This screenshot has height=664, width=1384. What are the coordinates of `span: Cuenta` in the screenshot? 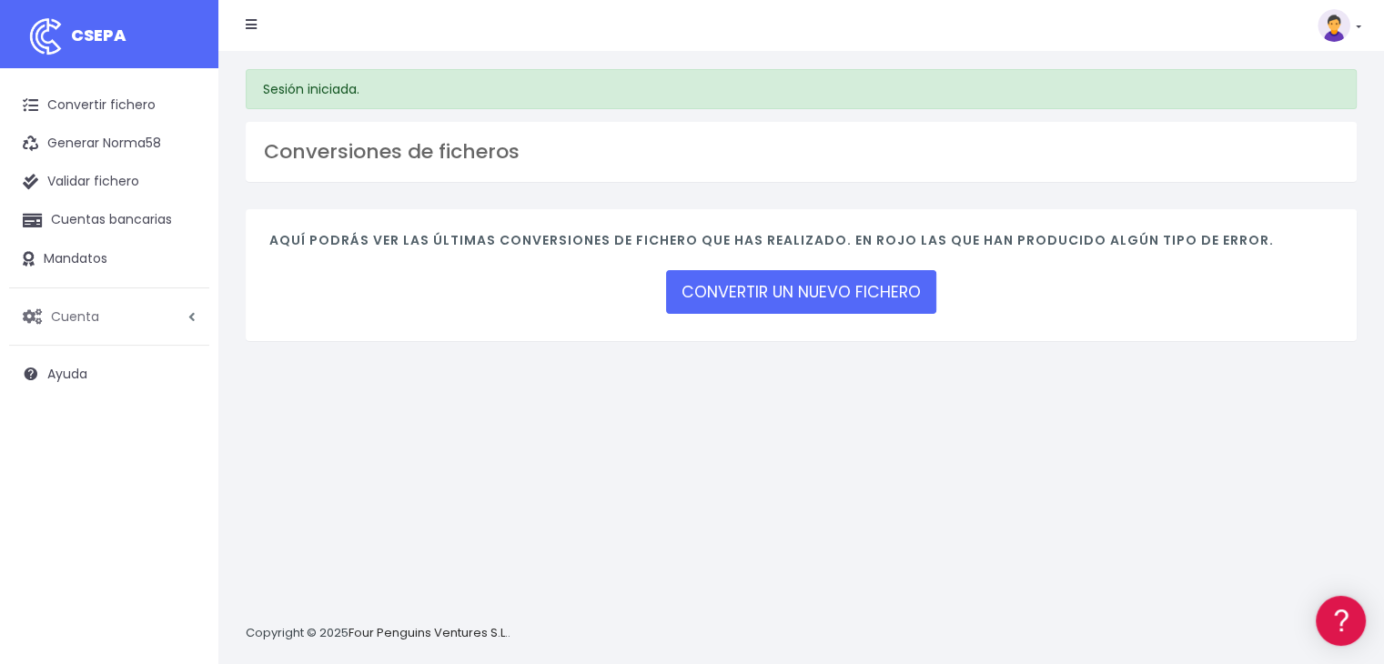 It's located at (75, 316).